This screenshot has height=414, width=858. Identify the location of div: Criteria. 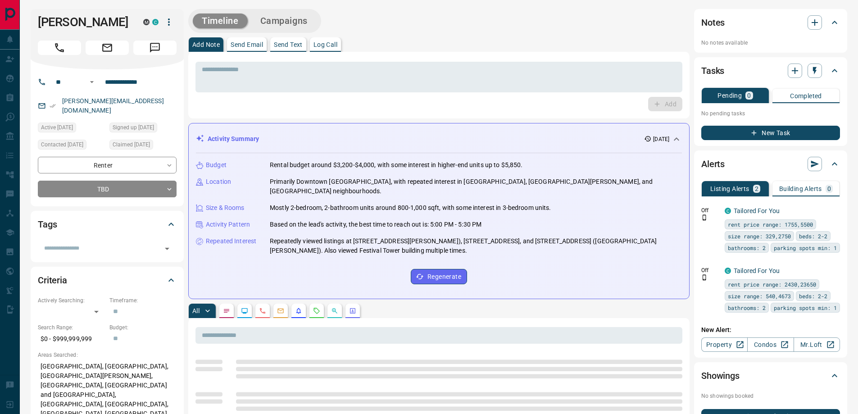
(107, 280).